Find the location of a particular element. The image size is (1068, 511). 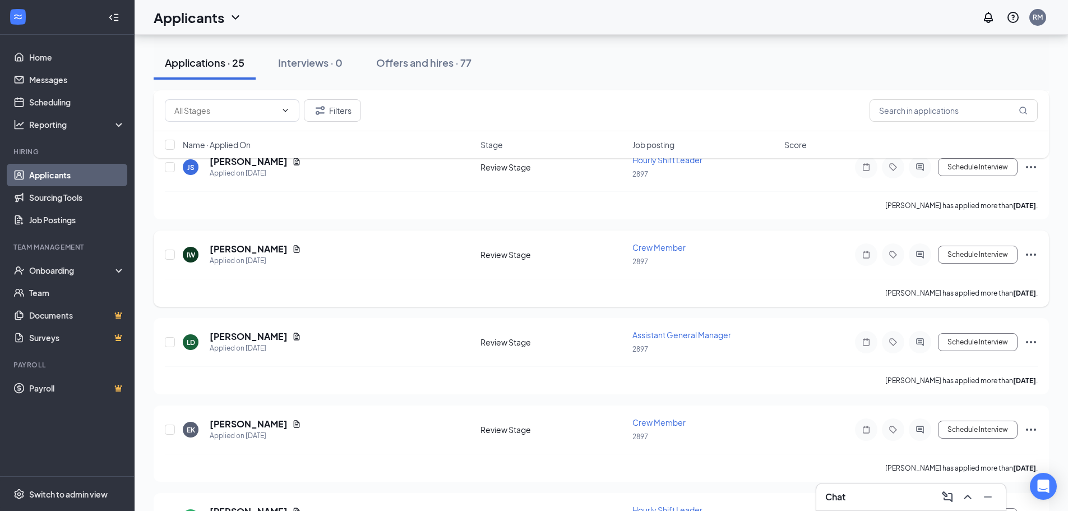

svg: ComposeMessage is located at coordinates (948, 497).